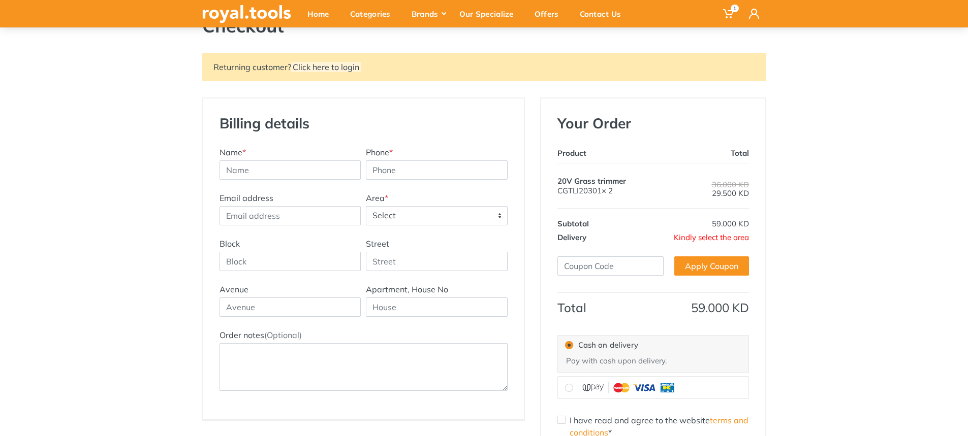 The image size is (968, 436). Describe the element at coordinates (615, 219) in the screenshot. I see `th: Subtotal` at that location.